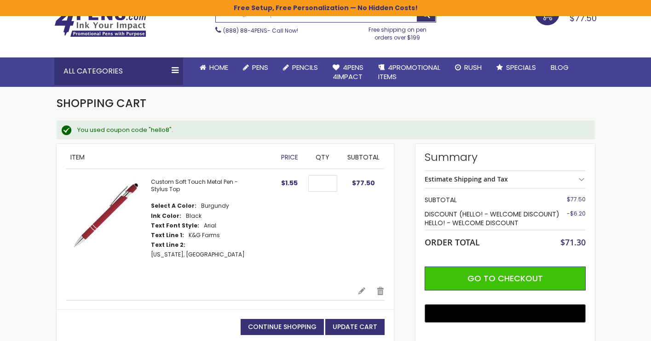 The image size is (651, 341). What do you see at coordinates (282, 327) in the screenshot?
I see `span: Continue Shopping` at bounding box center [282, 327].